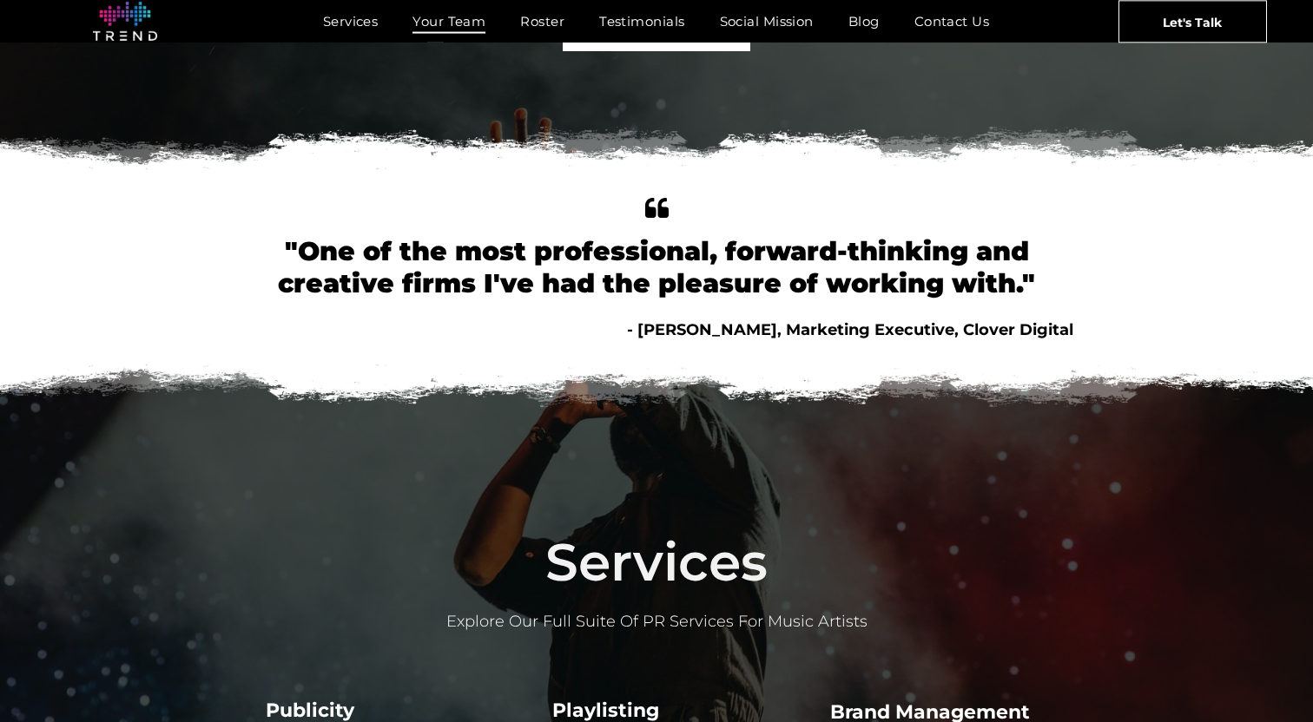 The image size is (1313, 722). What do you see at coordinates (449, 21) in the screenshot?
I see `a: Your Team` at bounding box center [449, 21].